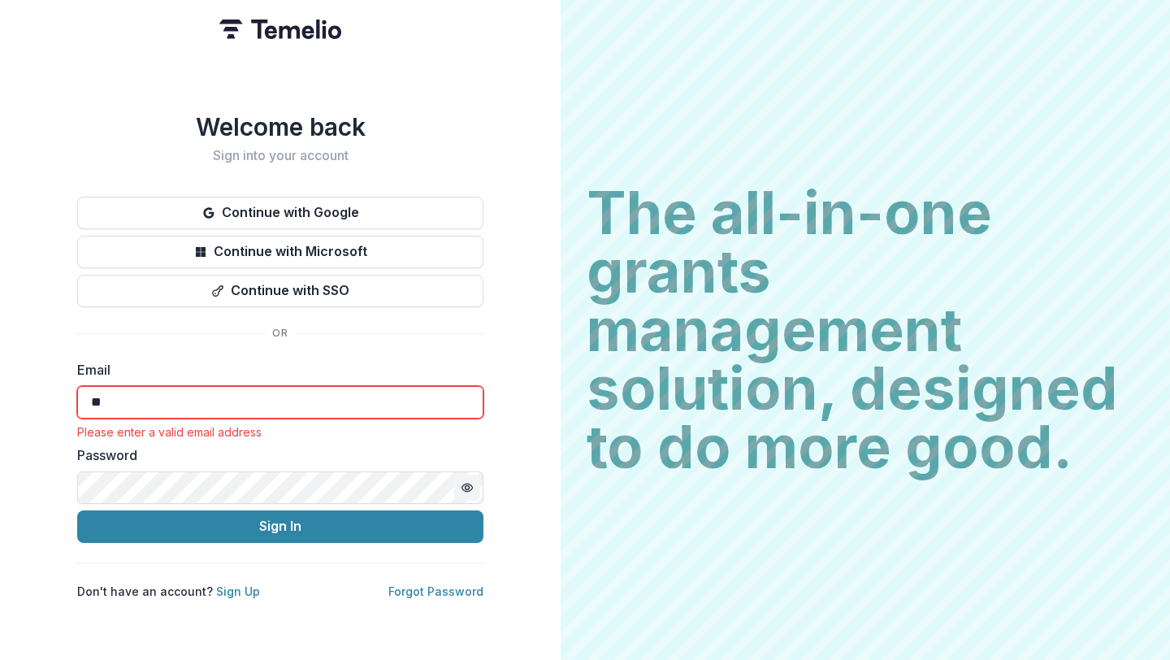  Describe the element at coordinates (280, 213) in the screenshot. I see `button: Continue with Google` at that location.